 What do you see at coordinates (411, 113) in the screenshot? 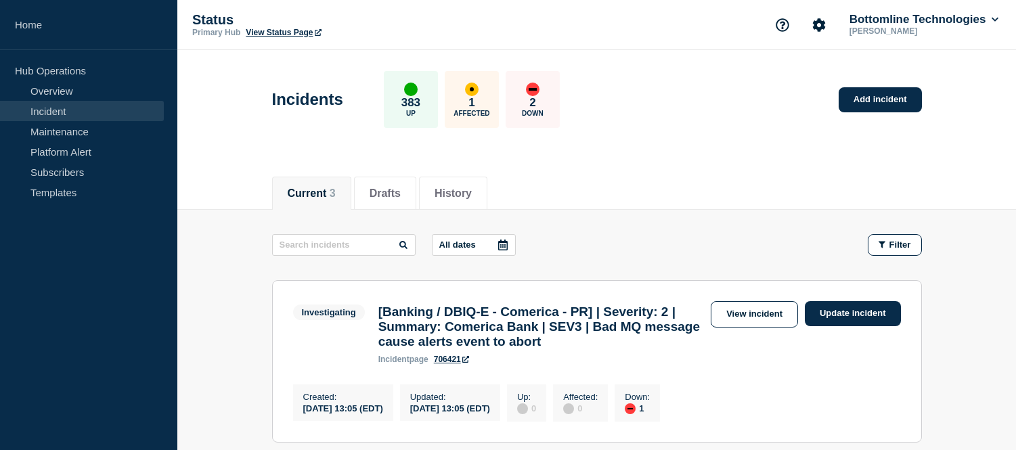
I see `p: Up` at bounding box center [411, 113].